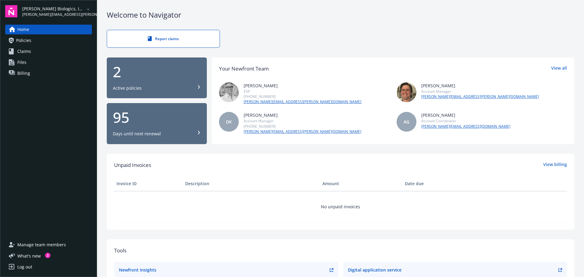  What do you see at coordinates (244, 69) in the screenshot?
I see `div: Your Newfront Team` at bounding box center [244, 69].